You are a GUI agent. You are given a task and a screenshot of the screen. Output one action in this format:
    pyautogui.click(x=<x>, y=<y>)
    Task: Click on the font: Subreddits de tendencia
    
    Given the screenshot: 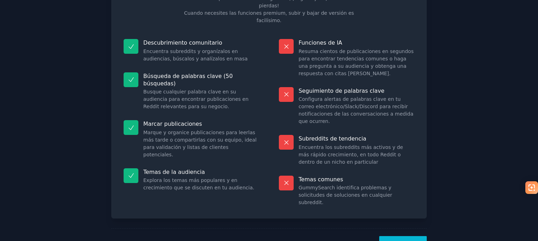 What is the action you would take?
    pyautogui.click(x=332, y=139)
    